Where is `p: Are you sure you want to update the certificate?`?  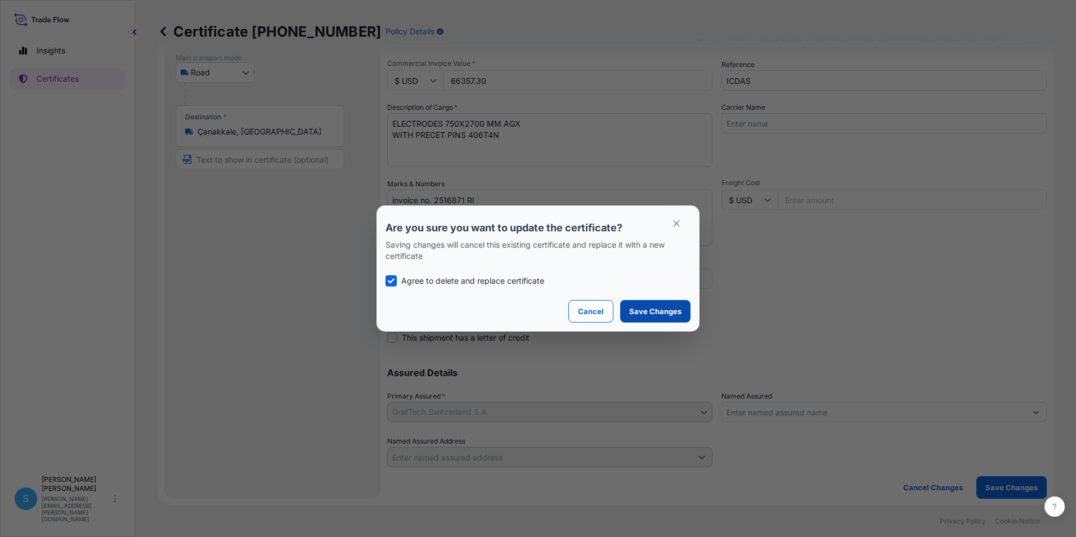
p: Are you sure you want to update the certificate? is located at coordinates (538, 228).